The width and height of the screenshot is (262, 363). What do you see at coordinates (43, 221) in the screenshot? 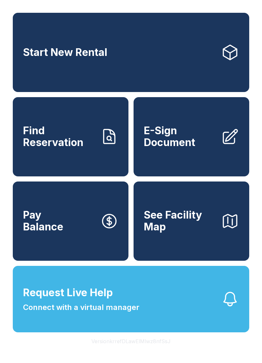
I see `span: Pay Balance` at bounding box center [43, 221].